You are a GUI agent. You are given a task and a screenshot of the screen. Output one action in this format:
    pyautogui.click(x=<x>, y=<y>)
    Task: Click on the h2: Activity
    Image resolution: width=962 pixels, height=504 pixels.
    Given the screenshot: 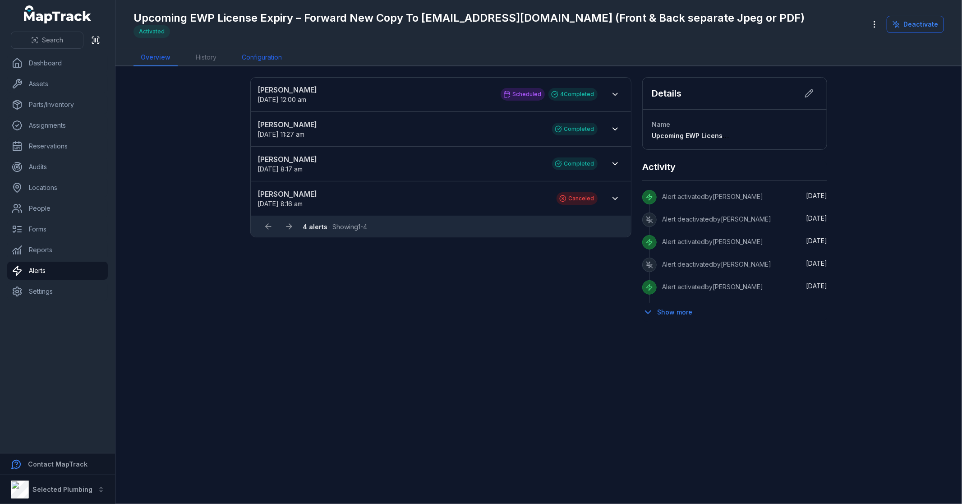 What is the action you would take?
    pyautogui.click(x=659, y=167)
    